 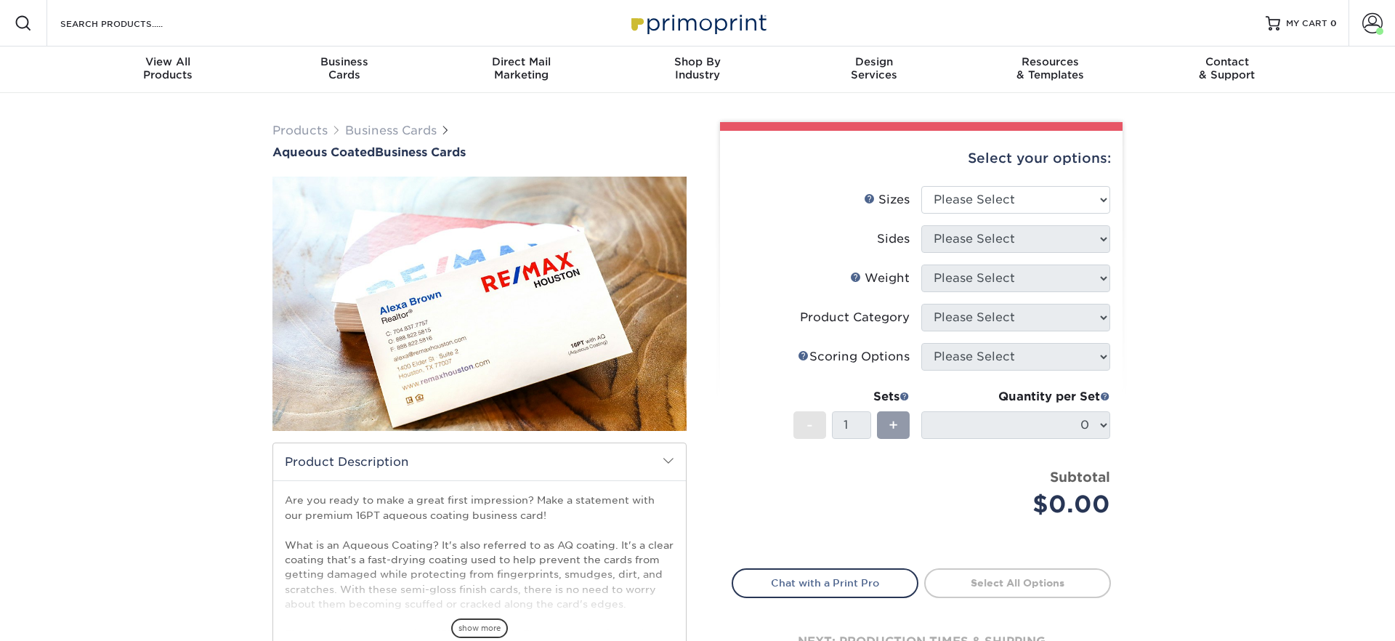 I want to click on input: SEARCH PRODUCTS....., so click(x=129, y=23).